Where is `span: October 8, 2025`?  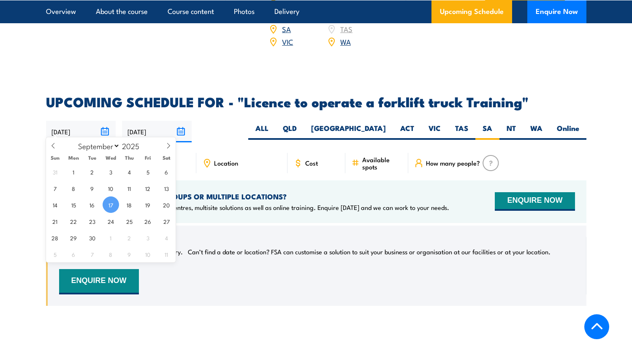
span: October 8, 2025 is located at coordinates (111, 254).